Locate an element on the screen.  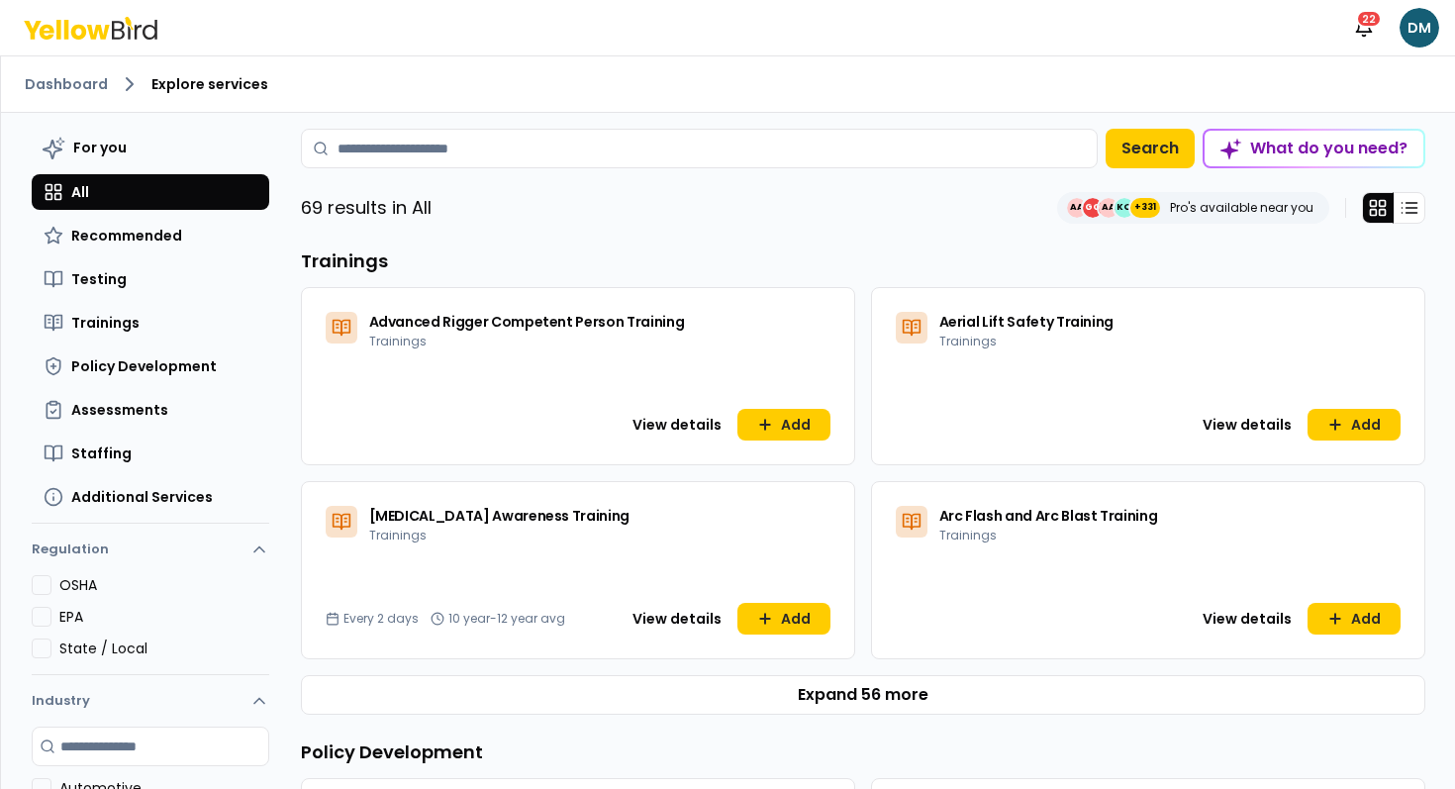
label: State / Local is located at coordinates (164, 648).